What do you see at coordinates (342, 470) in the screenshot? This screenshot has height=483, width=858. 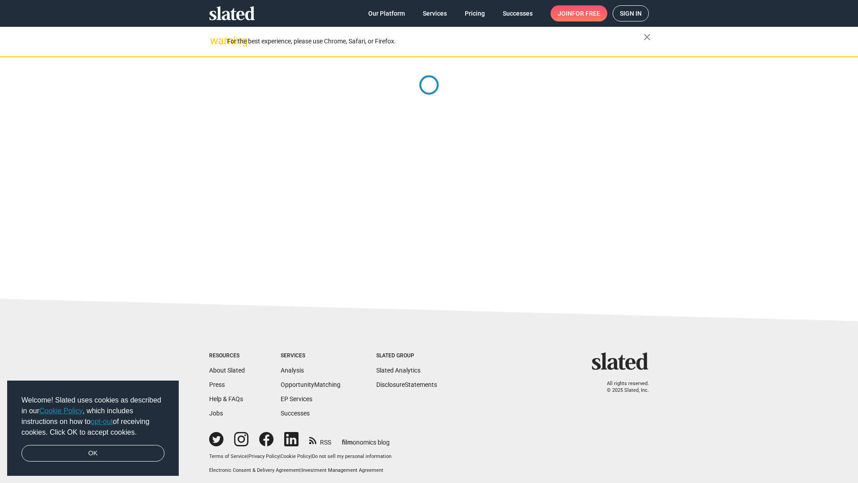 I see `a: Investment Management Agreement` at bounding box center [342, 470].